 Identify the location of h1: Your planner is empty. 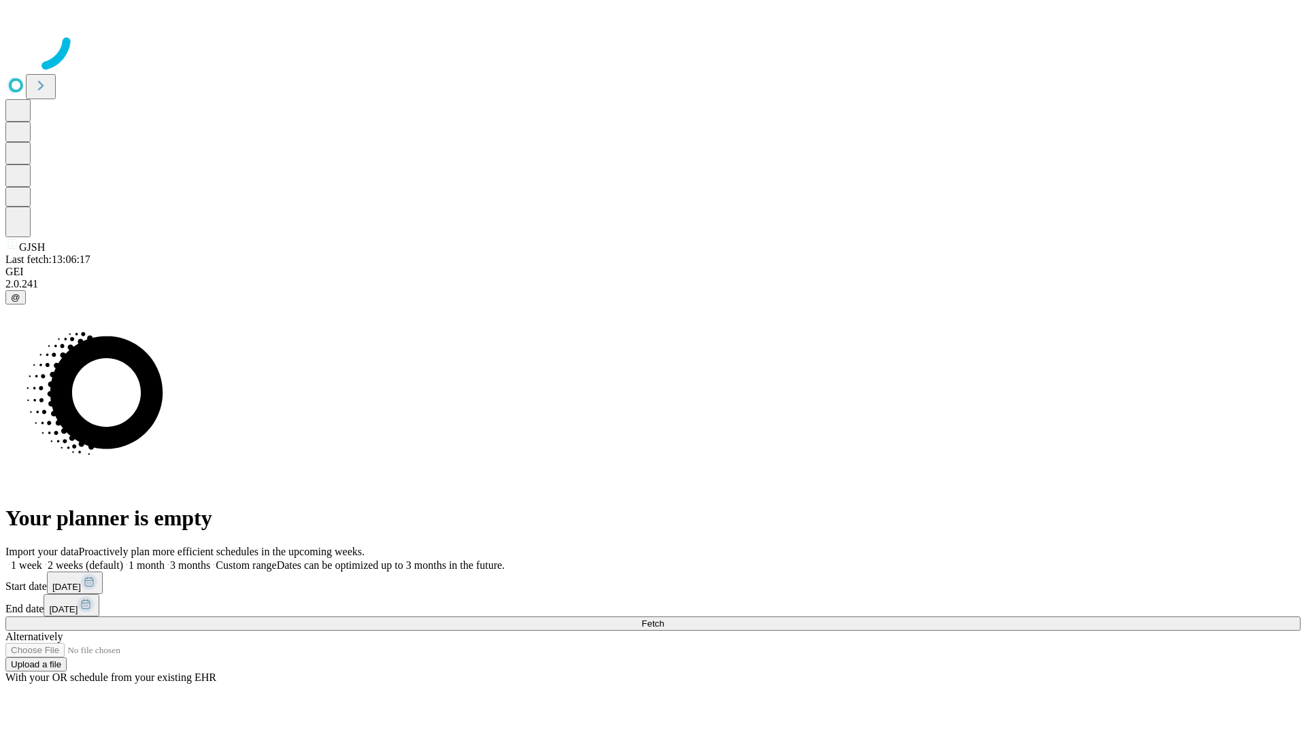
(653, 518).